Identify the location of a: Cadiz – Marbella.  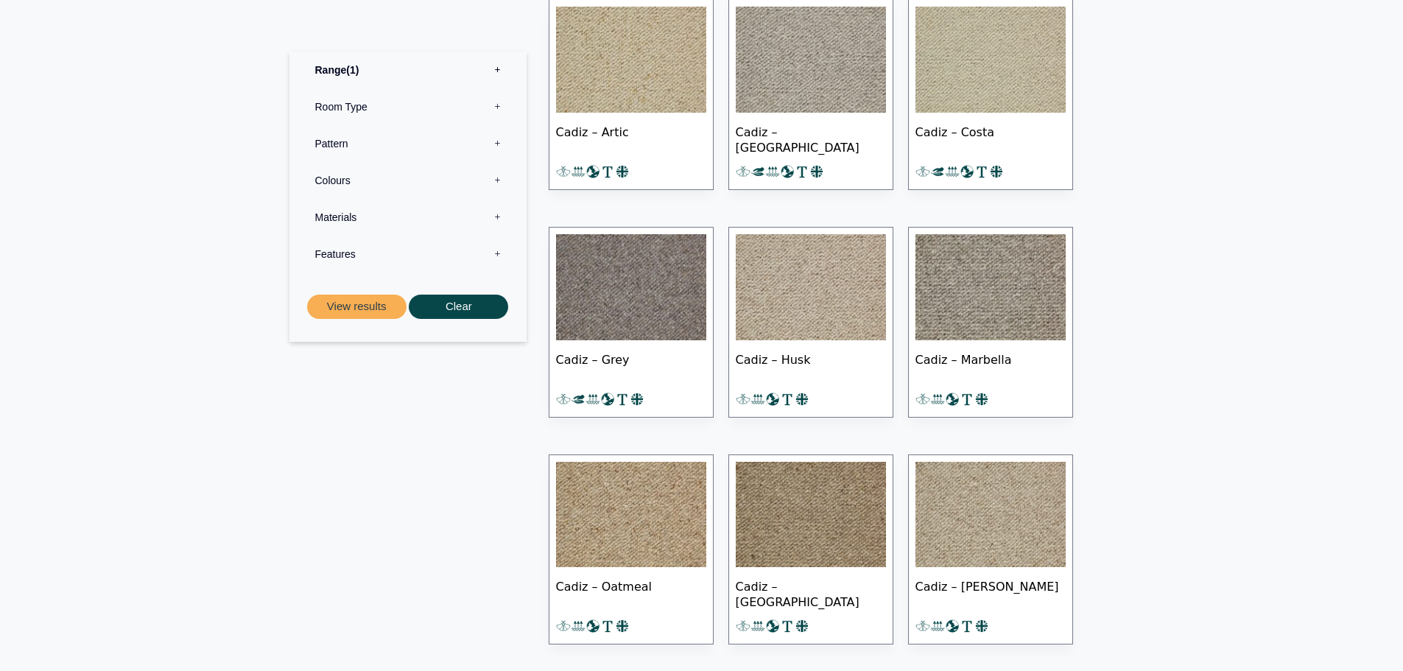
(991, 322).